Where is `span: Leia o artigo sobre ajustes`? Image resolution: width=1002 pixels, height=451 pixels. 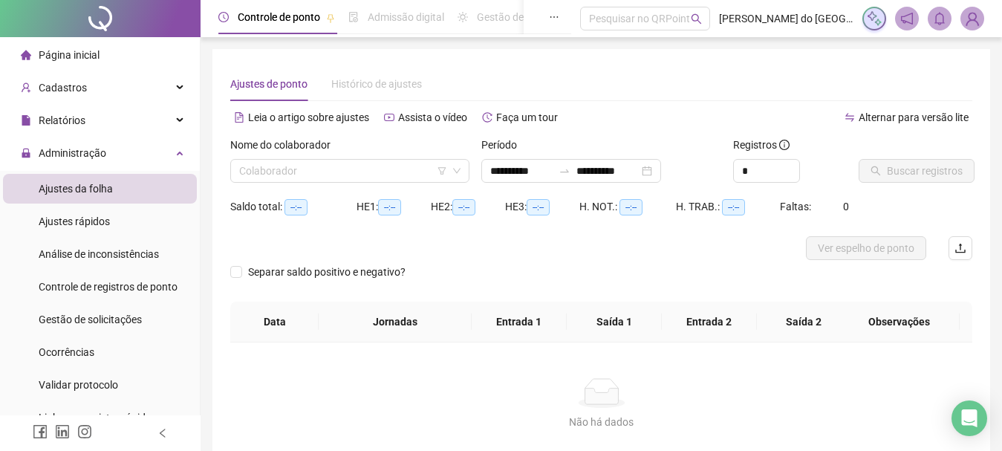 span: Leia o artigo sobre ajustes is located at coordinates (308, 117).